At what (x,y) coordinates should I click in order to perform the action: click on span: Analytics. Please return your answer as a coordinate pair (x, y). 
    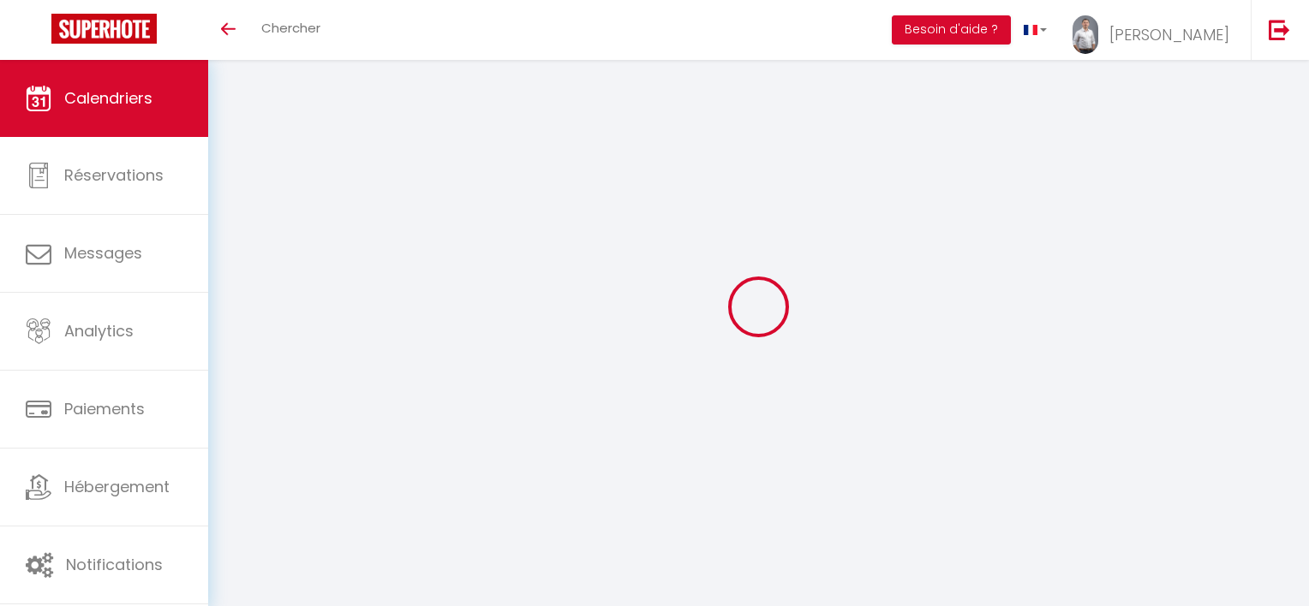
    Looking at the image, I should click on (98, 331).